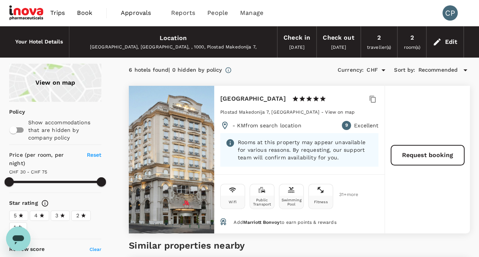 The height and width of the screenshot is (257, 479). What do you see at coordinates (39, 42) in the screenshot?
I see `h6: Your Hotel Details` at bounding box center [39, 42].